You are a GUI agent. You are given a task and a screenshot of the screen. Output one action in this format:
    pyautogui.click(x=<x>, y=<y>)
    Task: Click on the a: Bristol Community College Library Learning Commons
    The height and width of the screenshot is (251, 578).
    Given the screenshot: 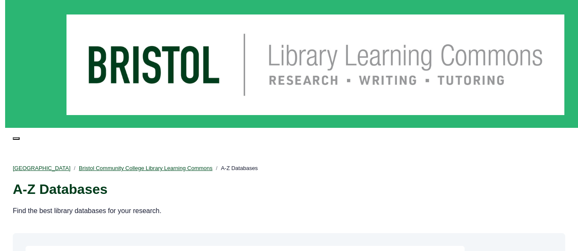 What is the action you would take?
    pyautogui.click(x=146, y=168)
    